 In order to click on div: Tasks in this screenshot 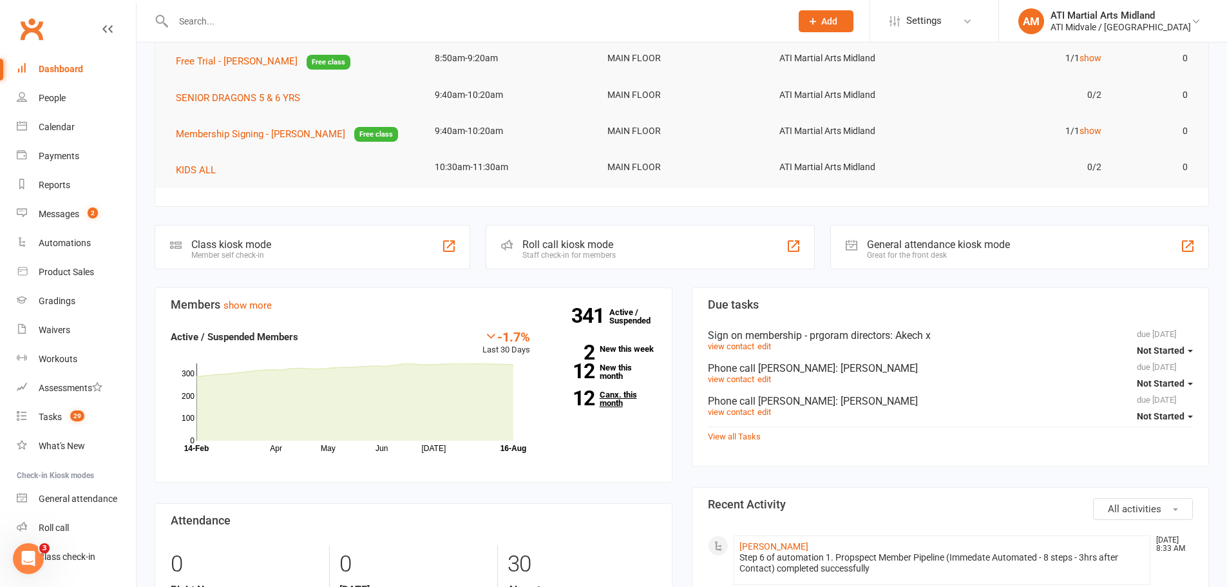, I will do `click(50, 417)`.